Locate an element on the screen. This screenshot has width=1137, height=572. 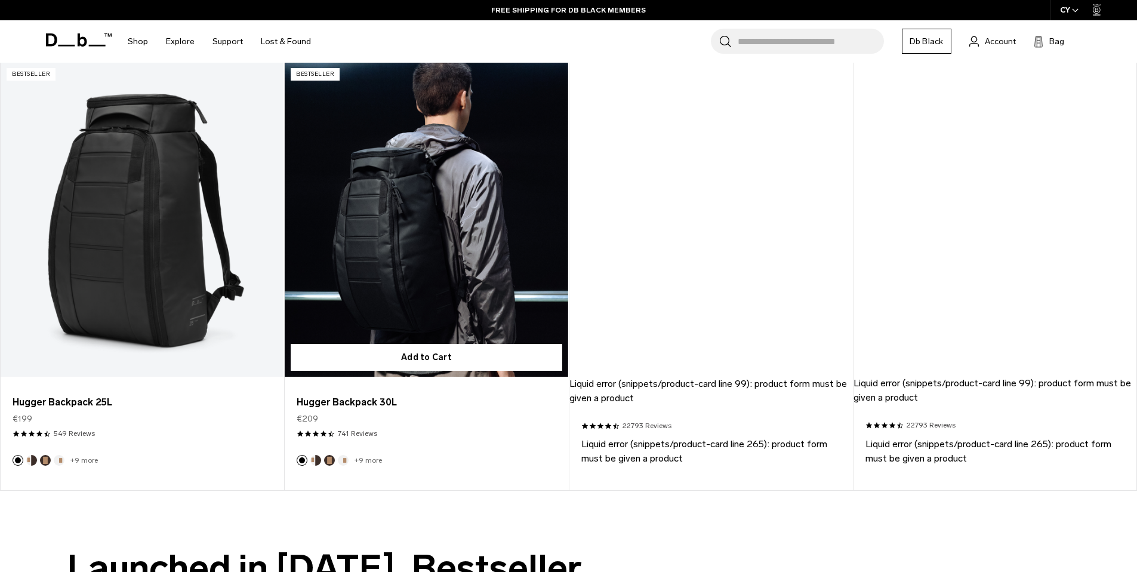
span: Account is located at coordinates (1000, 41).